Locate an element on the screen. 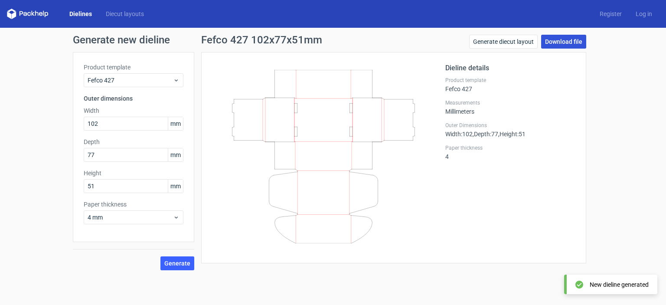  span: 4 mm is located at coordinates (130, 217).